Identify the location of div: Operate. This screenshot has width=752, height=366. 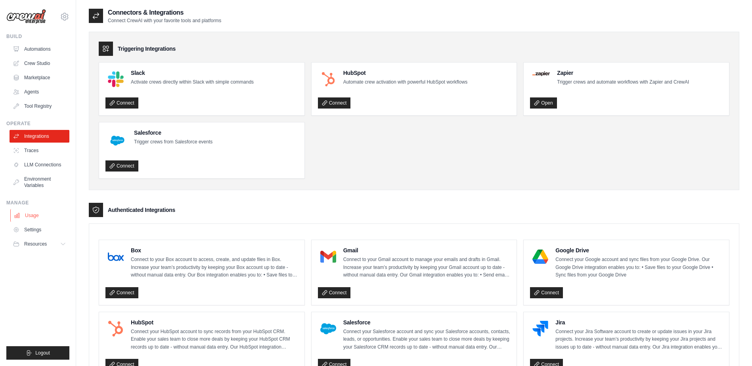
(38, 124).